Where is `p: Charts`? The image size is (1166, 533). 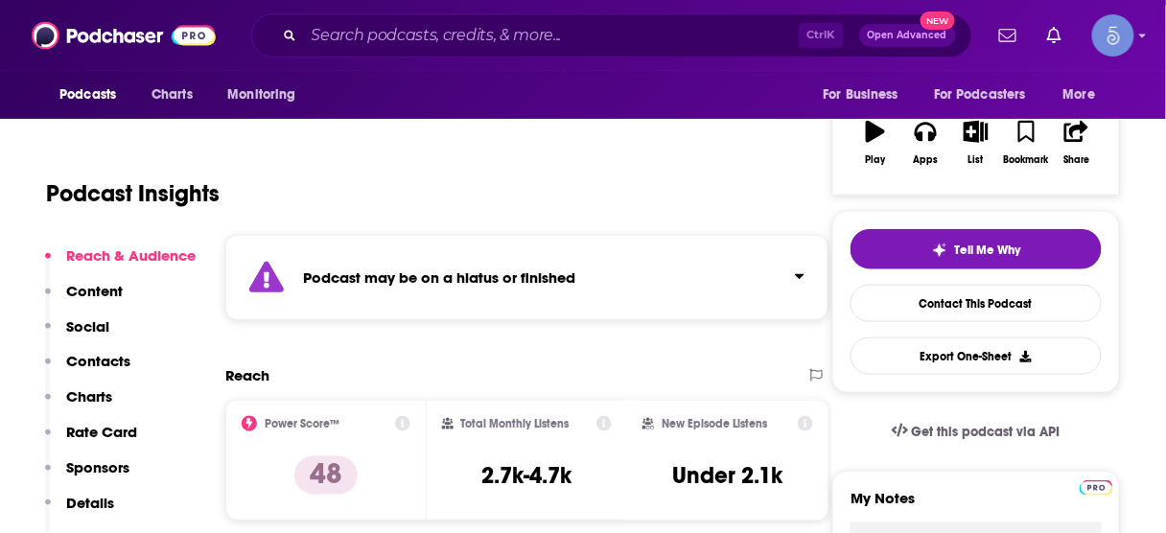 p: Charts is located at coordinates (89, 396).